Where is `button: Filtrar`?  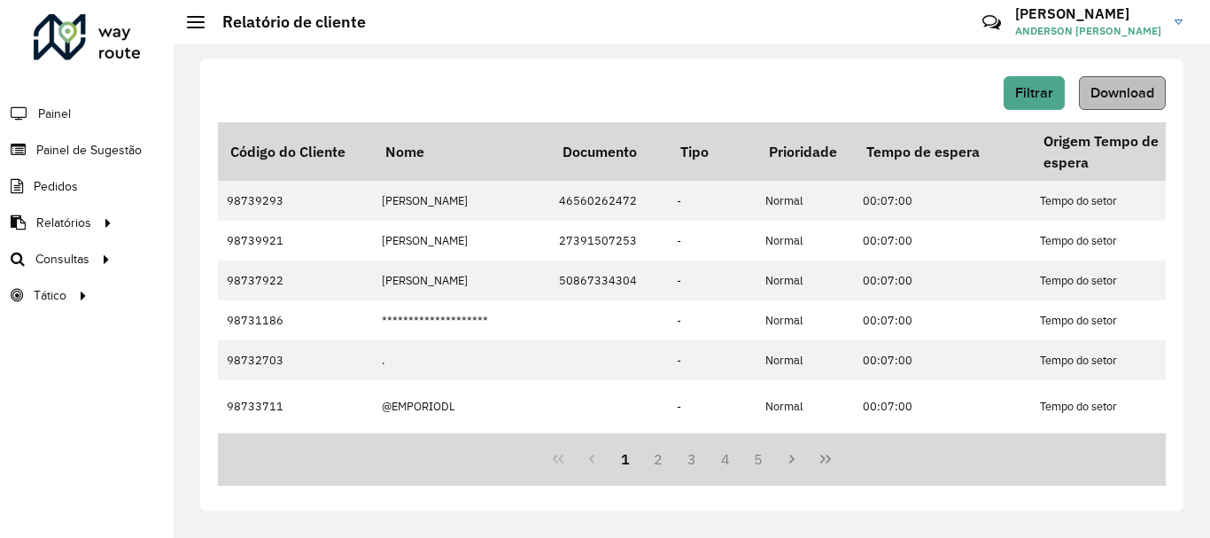
button: Filtrar is located at coordinates (1034, 93).